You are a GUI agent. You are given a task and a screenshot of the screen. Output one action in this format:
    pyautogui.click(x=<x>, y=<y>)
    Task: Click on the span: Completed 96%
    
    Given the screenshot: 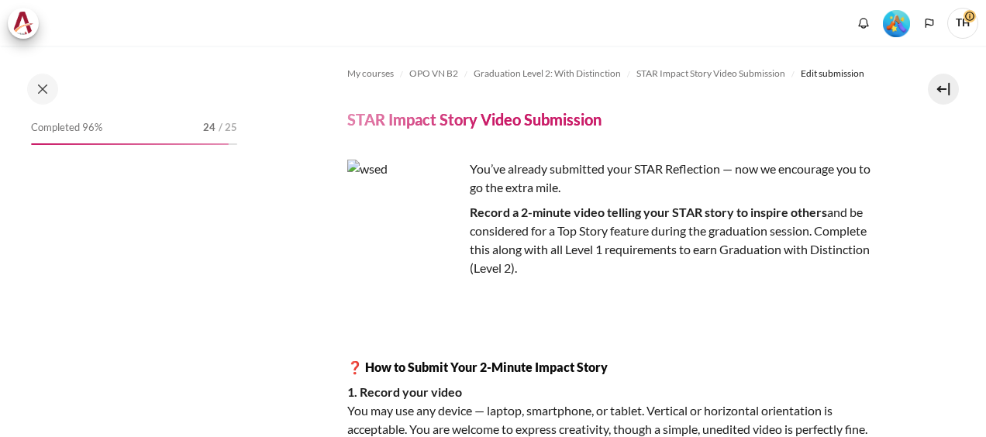 What is the action you would take?
    pyautogui.click(x=67, y=128)
    